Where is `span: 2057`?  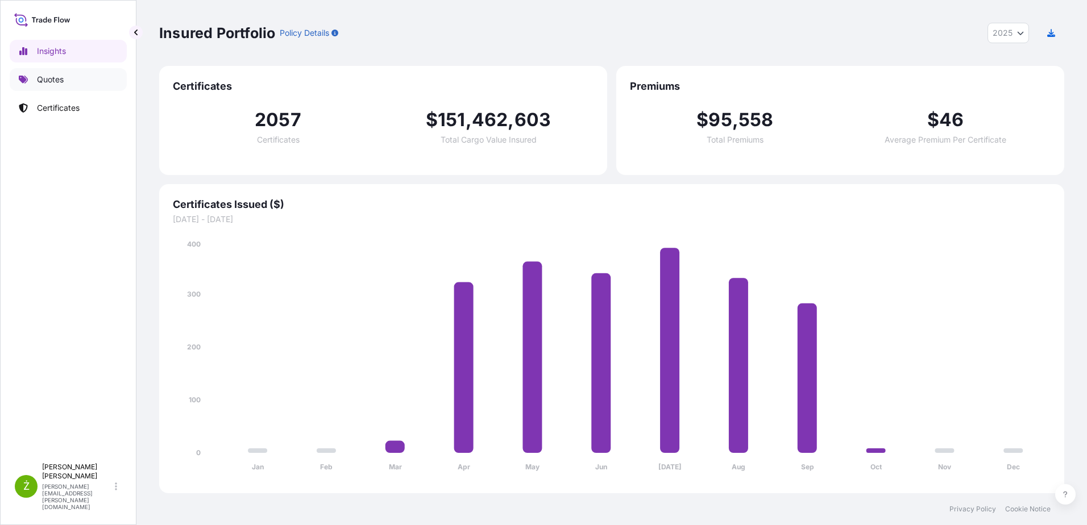 span: 2057 is located at coordinates (278, 120).